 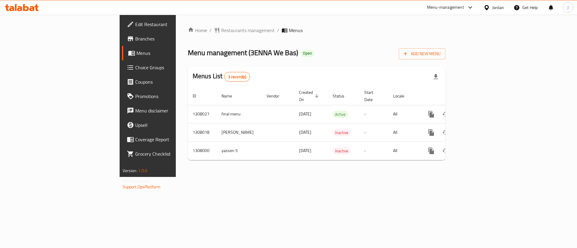 What do you see at coordinates (372, 96) in the screenshot?
I see `span: Start Date` at bounding box center [372, 96].